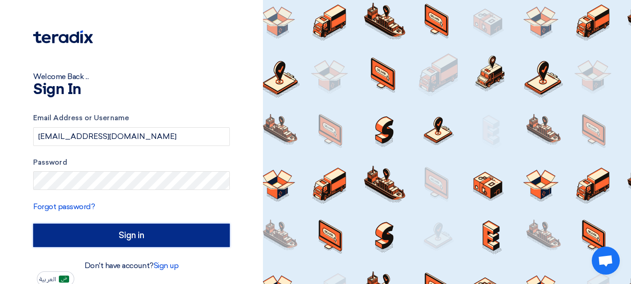 This screenshot has height=284, width=631. What do you see at coordinates (63, 37) in the screenshot?
I see `img: Teradix logo` at bounding box center [63, 37].